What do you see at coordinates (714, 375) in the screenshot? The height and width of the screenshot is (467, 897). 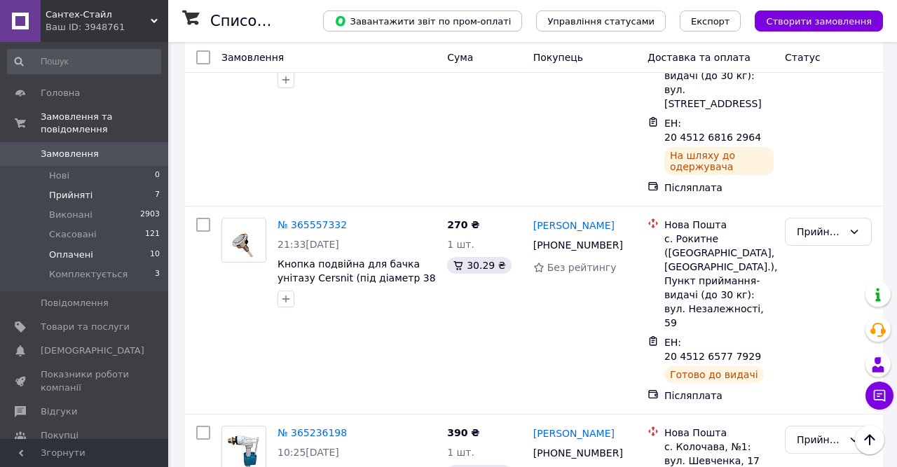 I see `div: Готово до видачі` at bounding box center [714, 375].